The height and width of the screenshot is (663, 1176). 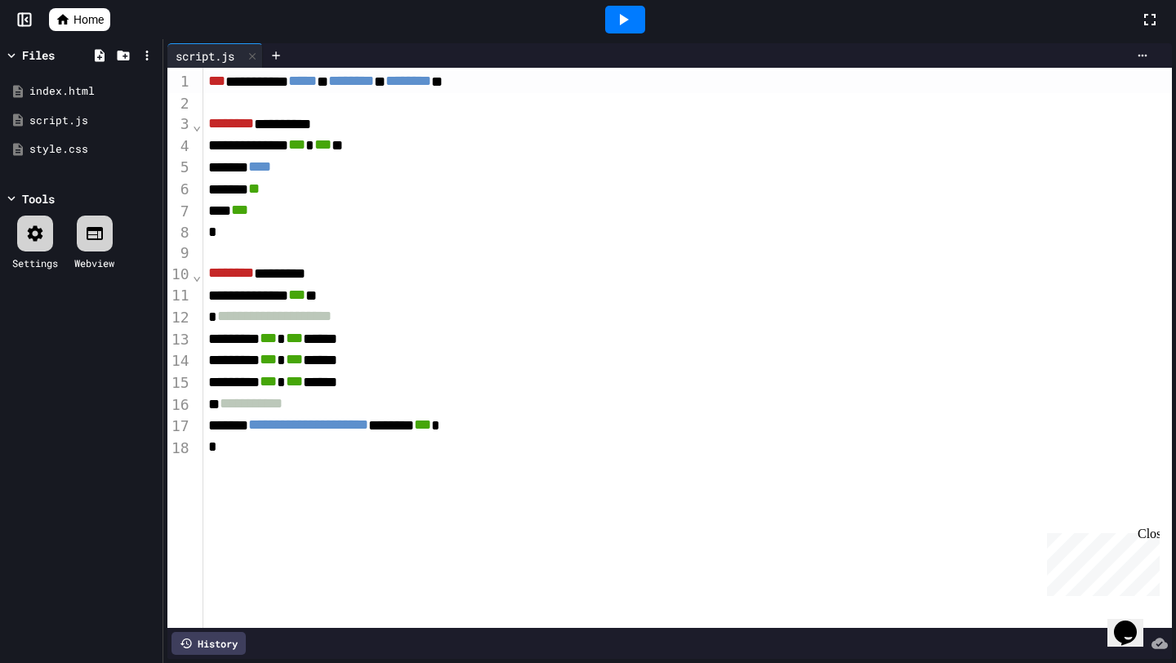 I want to click on div: History, so click(x=208, y=644).